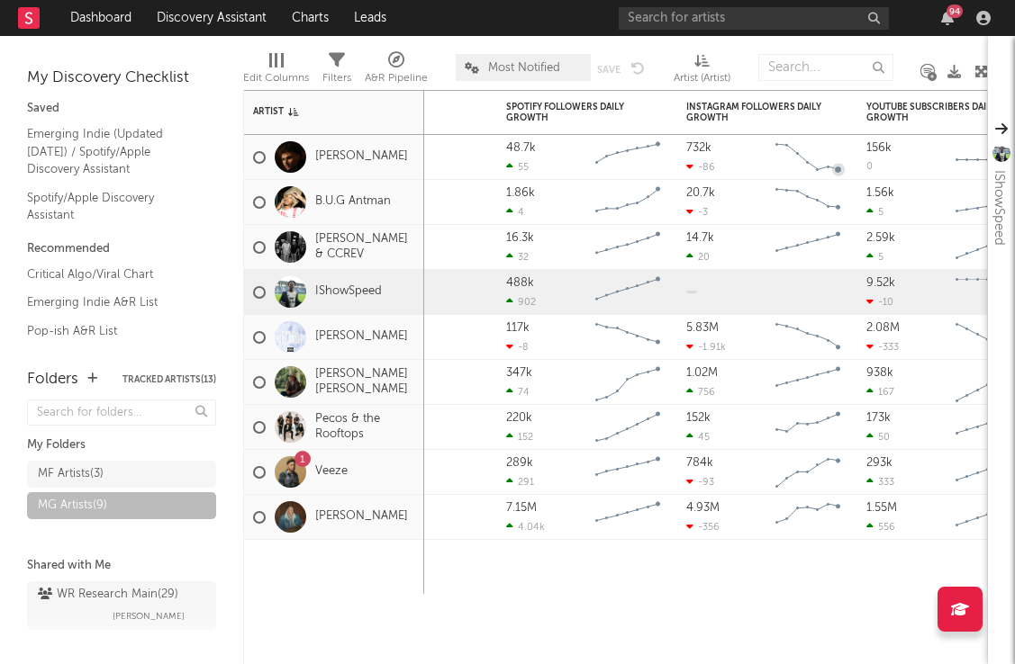 The height and width of the screenshot is (664, 1015). I want to click on div: 152k, so click(698, 418).